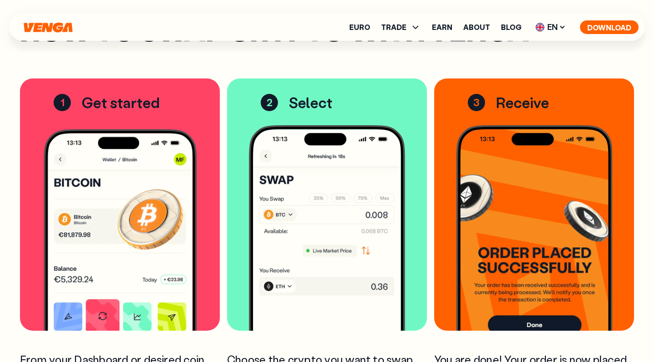 This screenshot has height=362, width=654. Describe the element at coordinates (359, 27) in the screenshot. I see `a: Euro` at that location.